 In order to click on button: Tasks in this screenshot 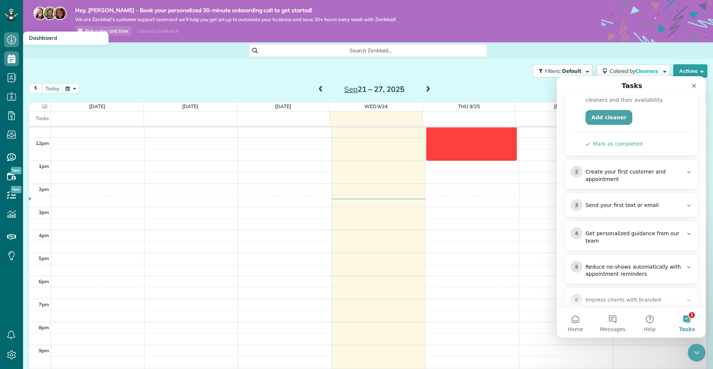, I will do `click(130, 247)`.